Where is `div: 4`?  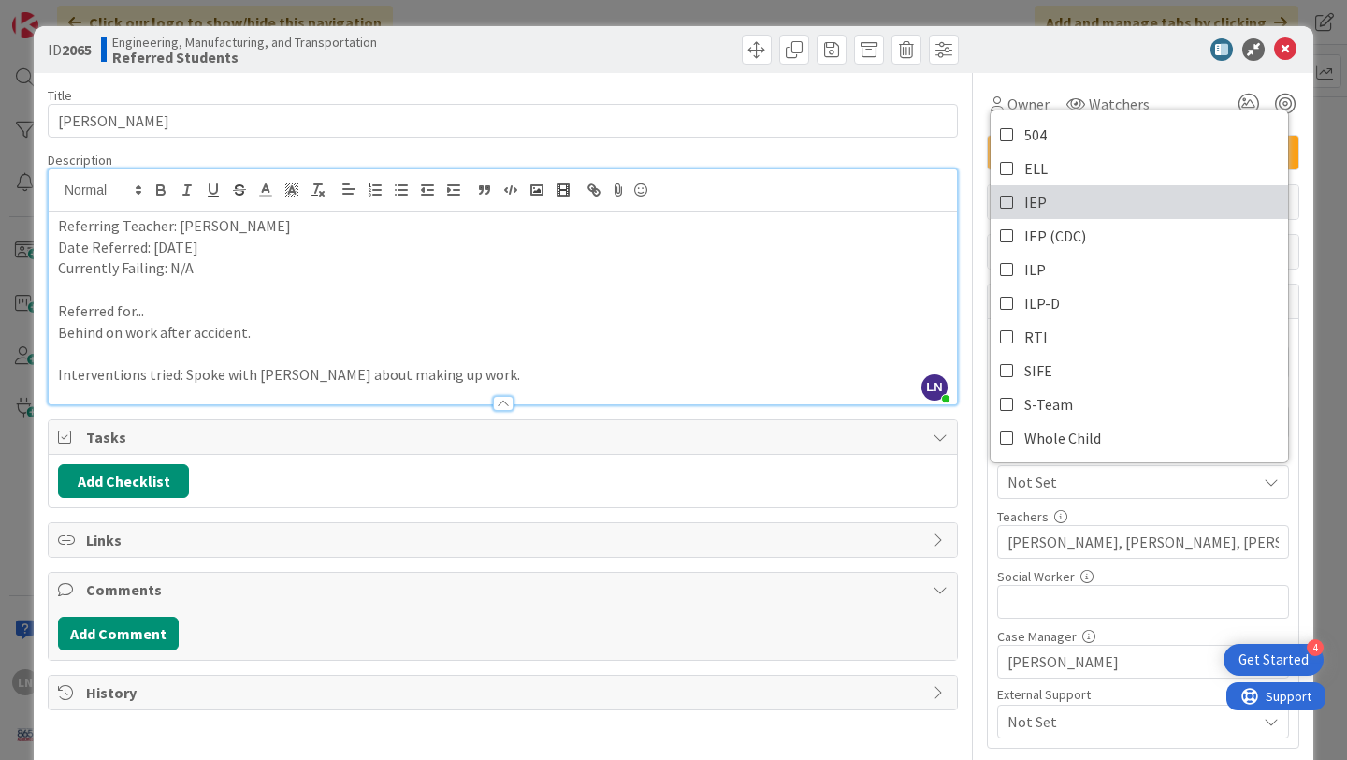
div: 4 is located at coordinates (1315, 647).